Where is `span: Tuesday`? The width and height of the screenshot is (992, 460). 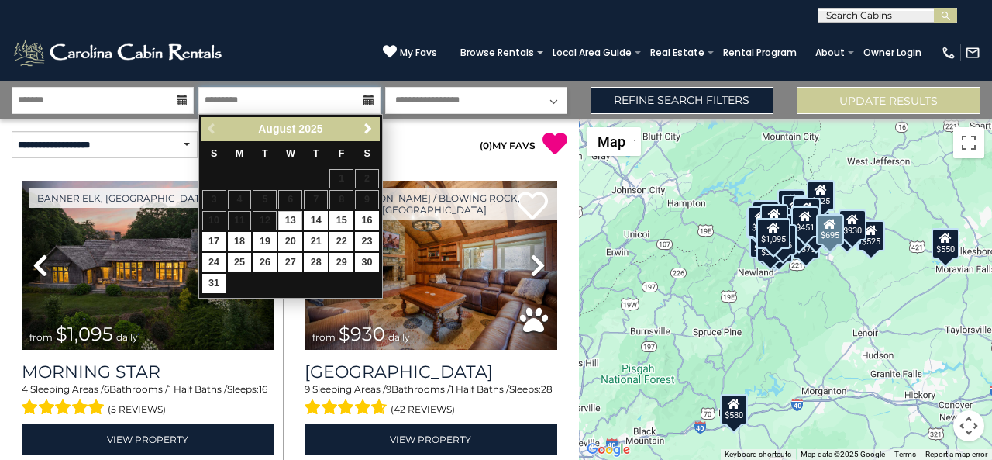
span: Tuesday is located at coordinates (265, 153).